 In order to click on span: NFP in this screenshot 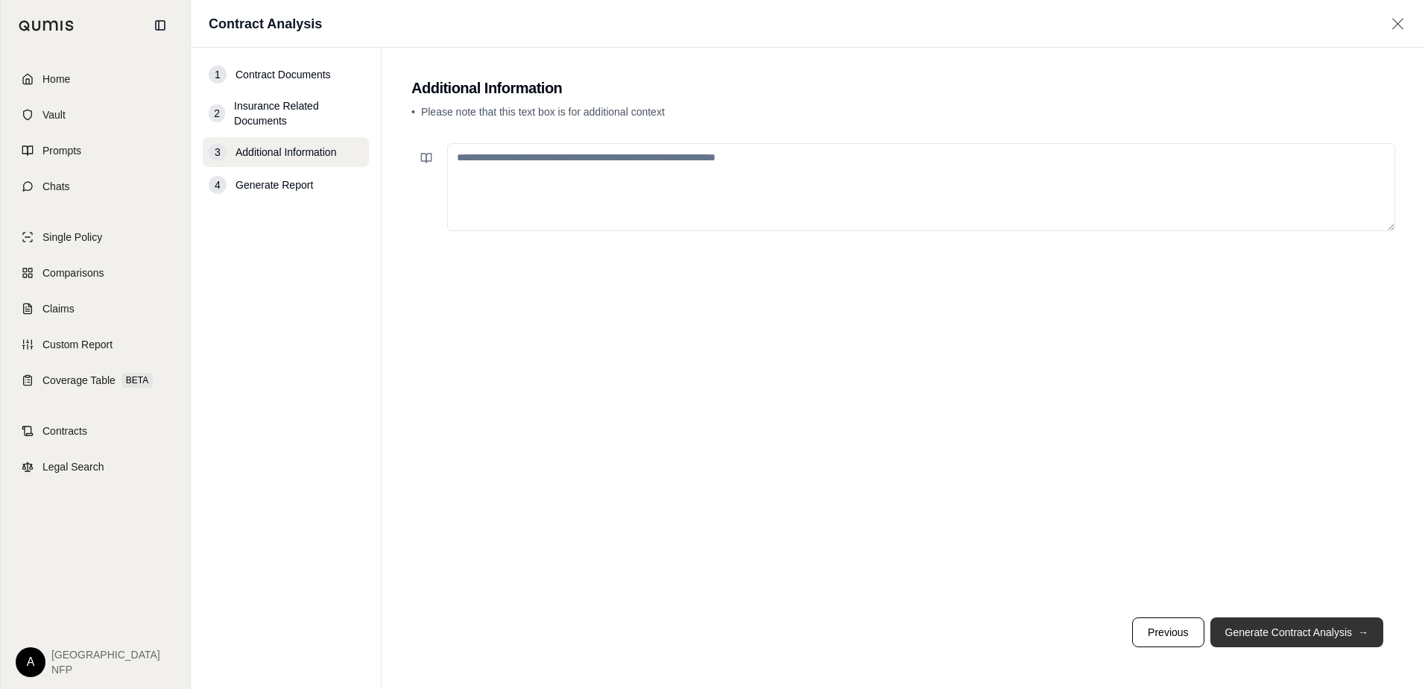, I will do `click(106, 669)`.